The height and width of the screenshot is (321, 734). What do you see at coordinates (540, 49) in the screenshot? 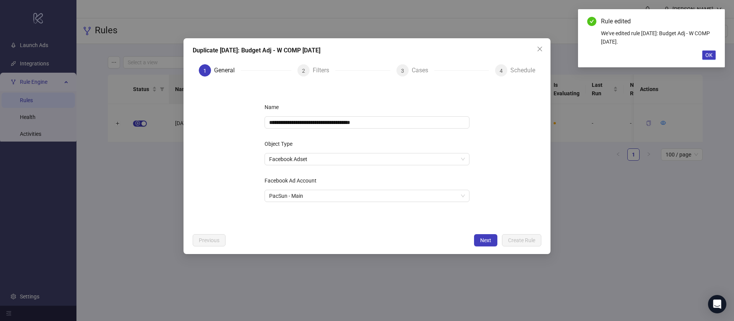
I see `button: Close` at bounding box center [540, 49].